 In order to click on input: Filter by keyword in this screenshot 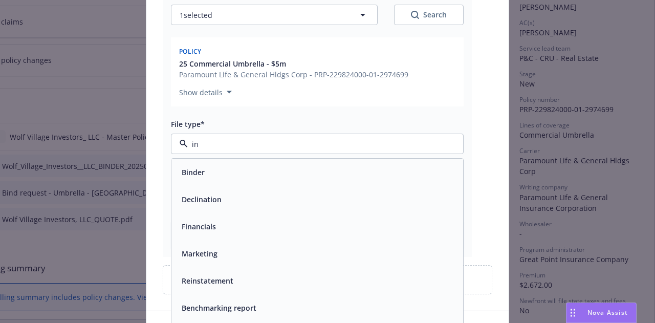, I will do `click(315, 144)`.